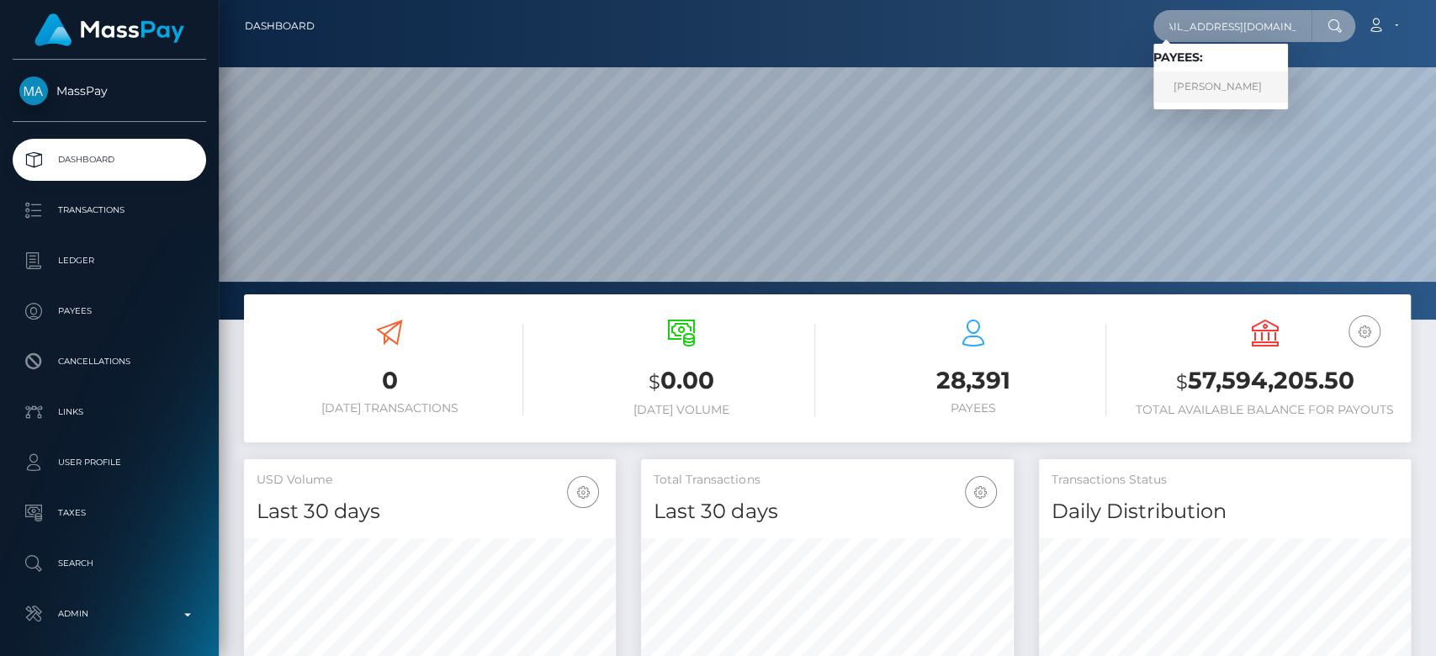 This screenshot has height=656, width=1436. What do you see at coordinates (109, 513) in the screenshot?
I see `a: Taxes` at bounding box center [109, 513].